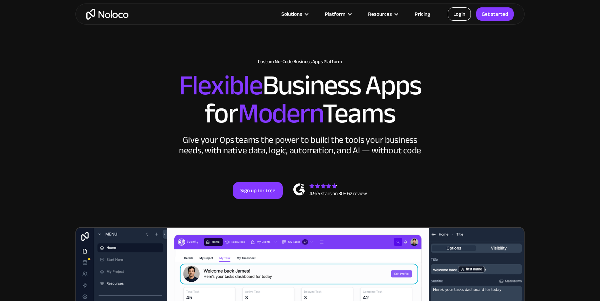 The height and width of the screenshot is (301, 600). Describe the element at coordinates (107, 14) in the screenshot. I see `a: home` at that location.